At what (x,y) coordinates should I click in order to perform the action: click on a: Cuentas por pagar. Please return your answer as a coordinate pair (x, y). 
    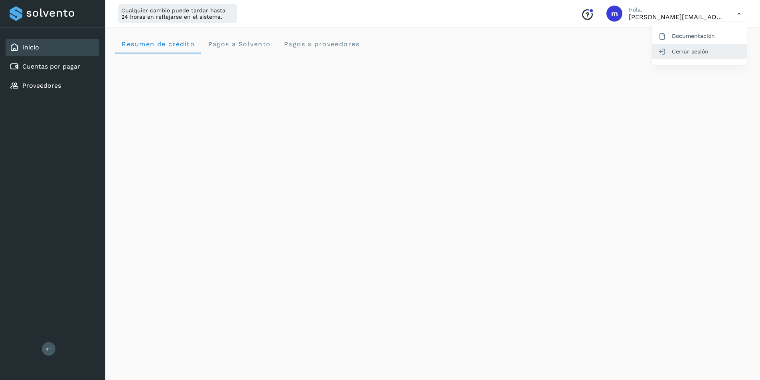
    Looking at the image, I should click on (51, 66).